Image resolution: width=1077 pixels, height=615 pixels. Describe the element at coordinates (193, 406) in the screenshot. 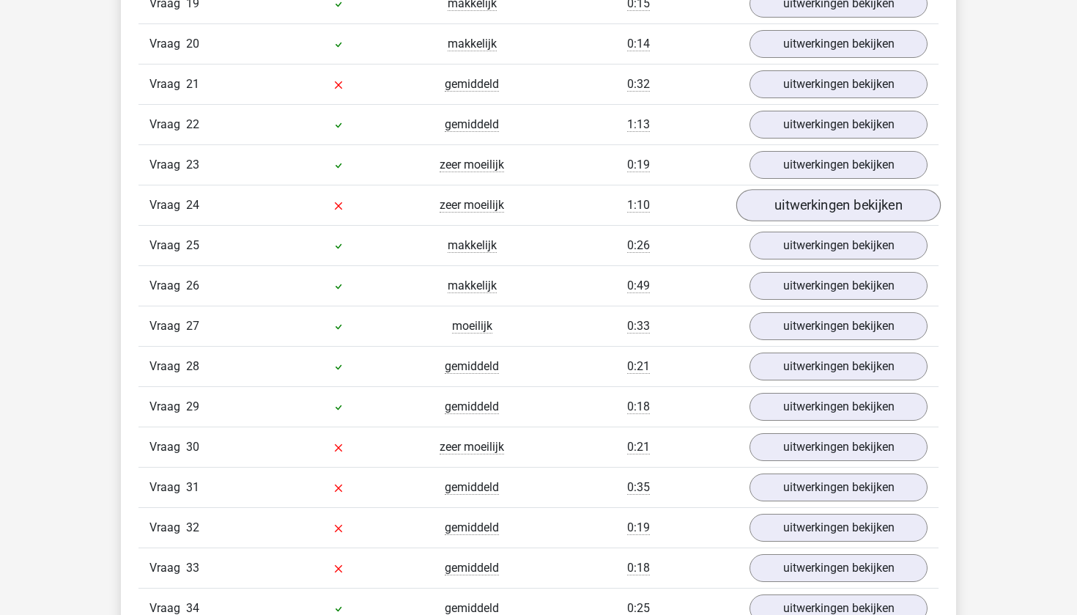

I see `span: 29` at that location.